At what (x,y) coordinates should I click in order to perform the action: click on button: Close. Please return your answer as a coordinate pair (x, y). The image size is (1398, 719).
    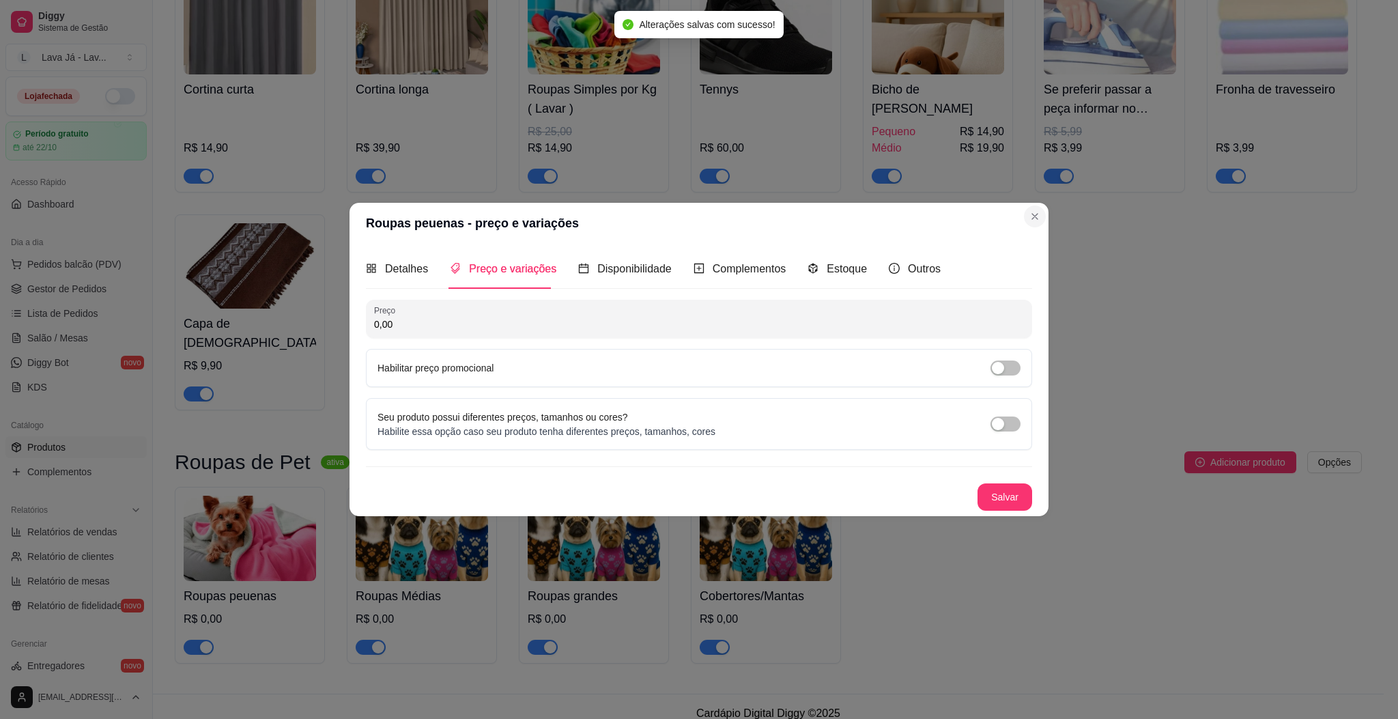
    Looking at the image, I should click on (1035, 216).